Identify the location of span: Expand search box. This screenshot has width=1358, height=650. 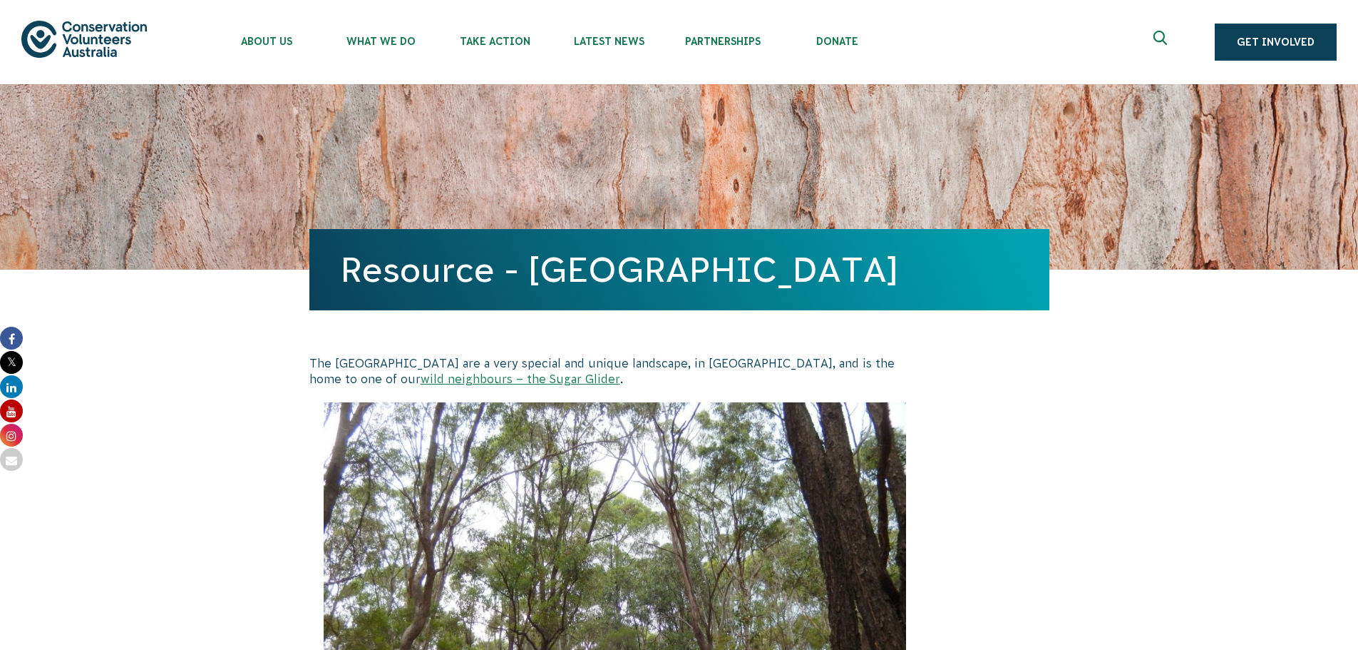
(1162, 42).